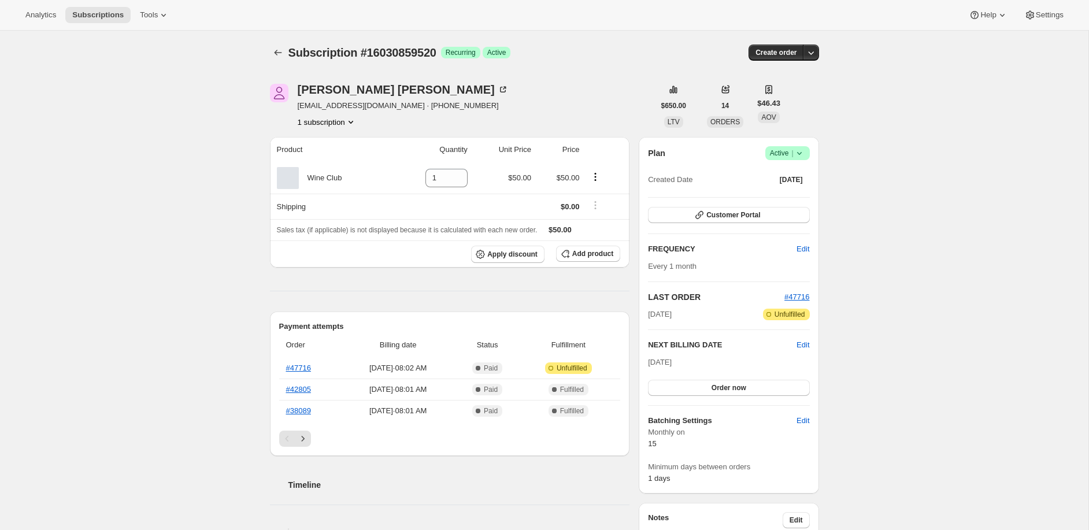 This screenshot has width=1089, height=530. What do you see at coordinates (461, 53) in the screenshot?
I see `span: Recurring` at bounding box center [461, 53].